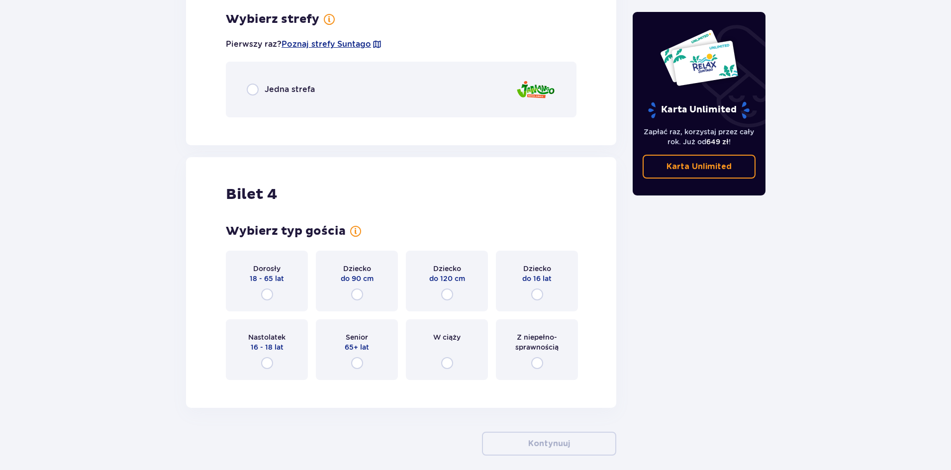  Describe the element at coordinates (304, 44) in the screenshot. I see `p: Pierwszy raz?` at that location.